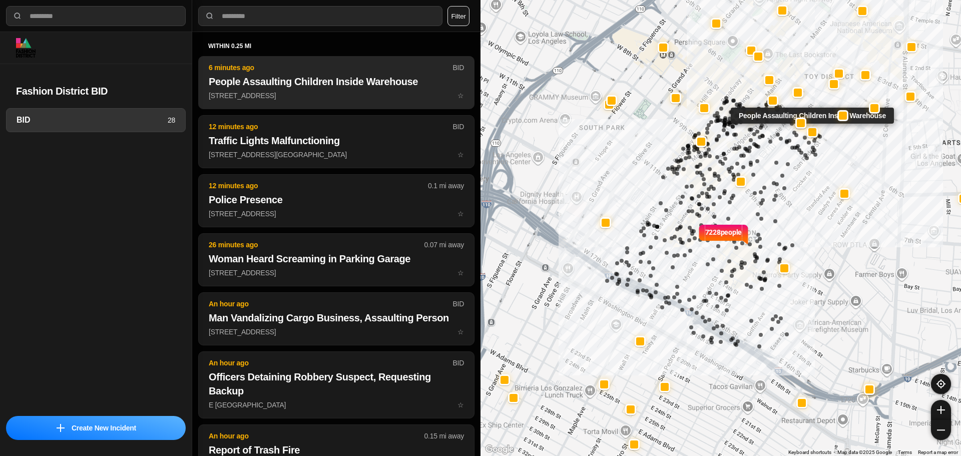 This screenshot has width=961, height=456. What do you see at coordinates (458, 16) in the screenshot?
I see `button: Filter` at bounding box center [458, 16].